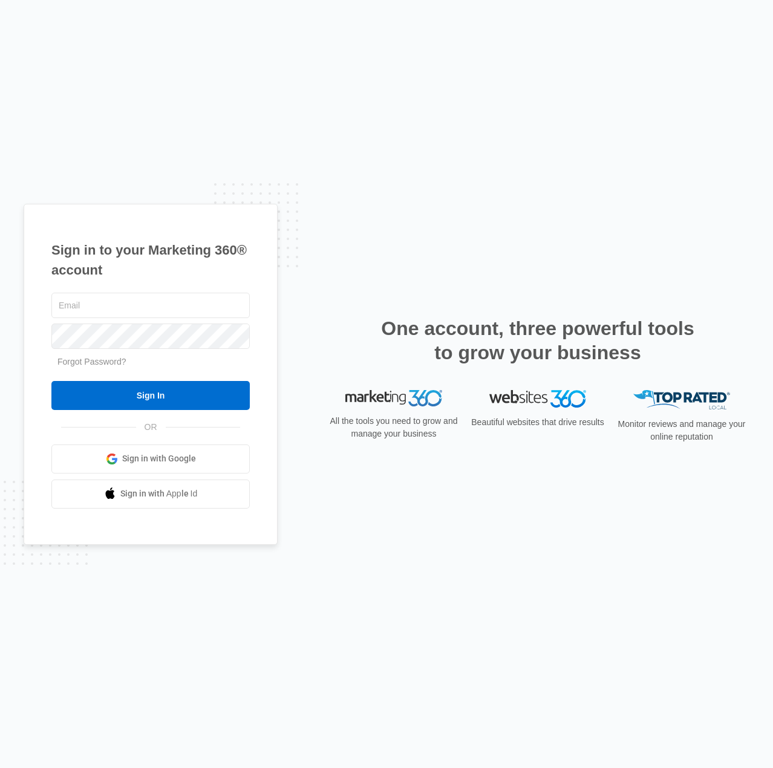  What do you see at coordinates (92, 362) in the screenshot?
I see `a: Forgot Password?` at bounding box center [92, 362].